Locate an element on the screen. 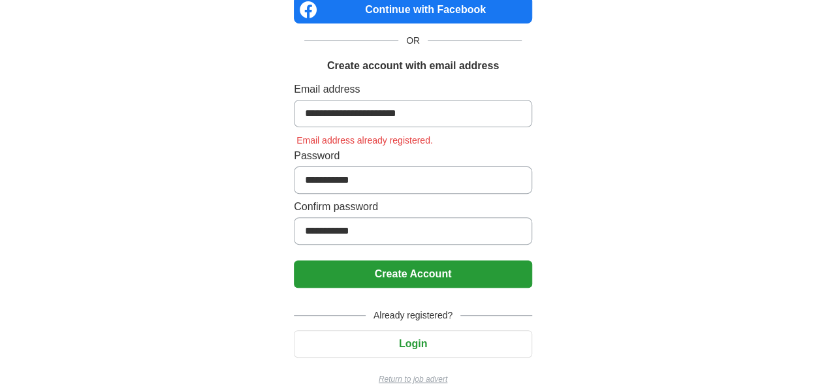 The image size is (826, 387). label: Password is located at coordinates (413, 156).